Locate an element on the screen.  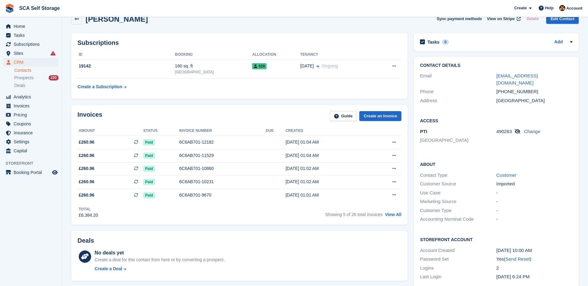
span: CRM is located at coordinates (32, 62).